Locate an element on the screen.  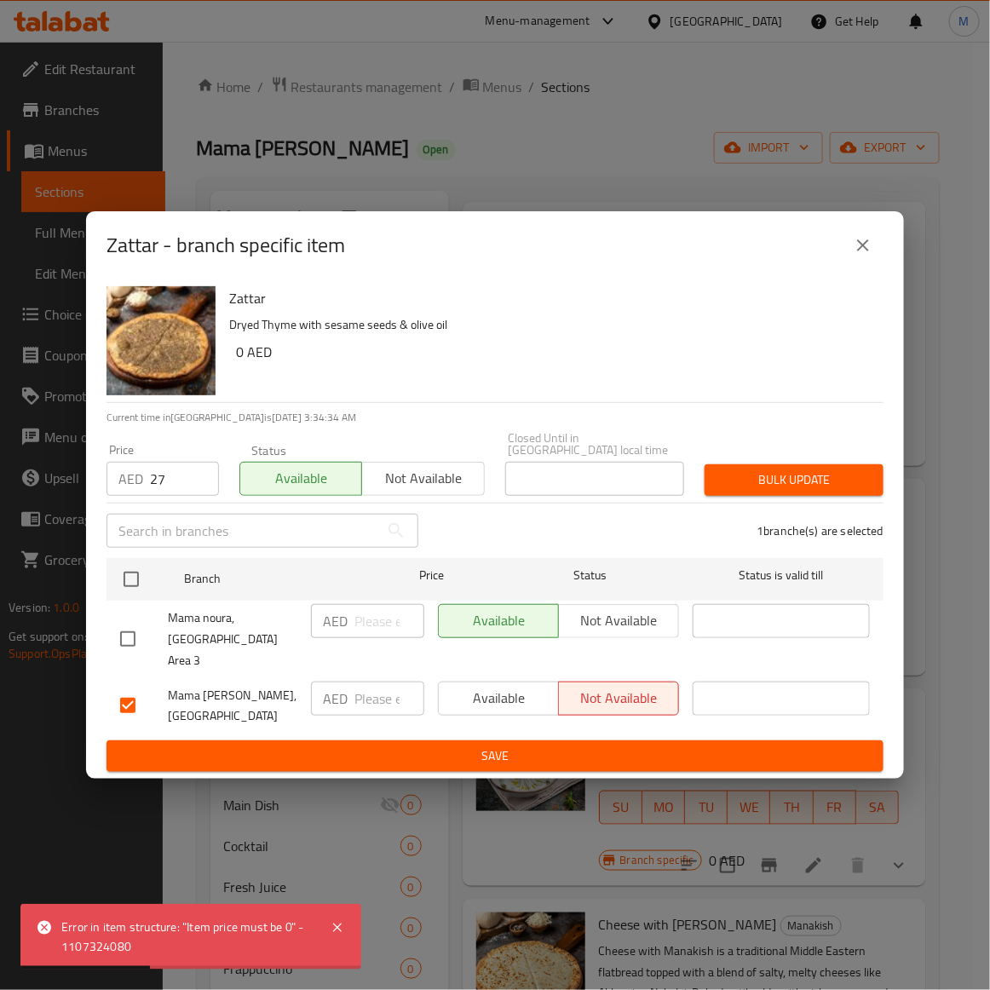
button: Bulk update is located at coordinates (794, 480).